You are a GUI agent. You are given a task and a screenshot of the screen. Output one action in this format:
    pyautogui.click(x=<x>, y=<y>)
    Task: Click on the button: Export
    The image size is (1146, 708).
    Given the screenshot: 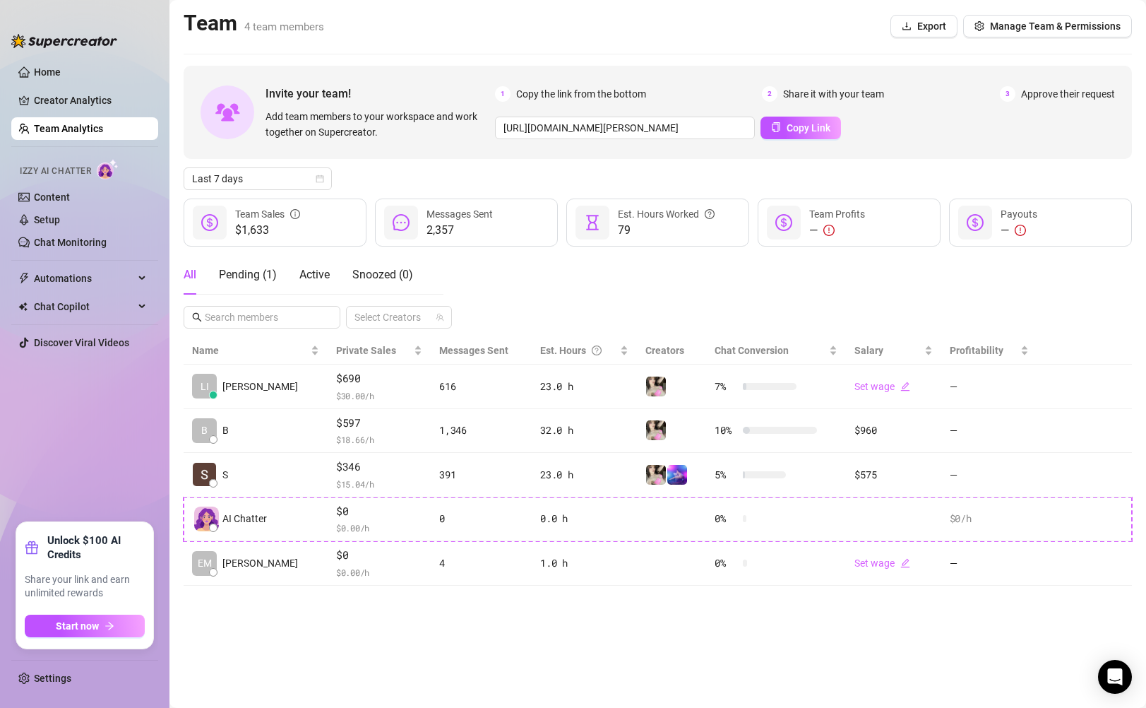 What is the action you would take?
    pyautogui.click(x=924, y=26)
    